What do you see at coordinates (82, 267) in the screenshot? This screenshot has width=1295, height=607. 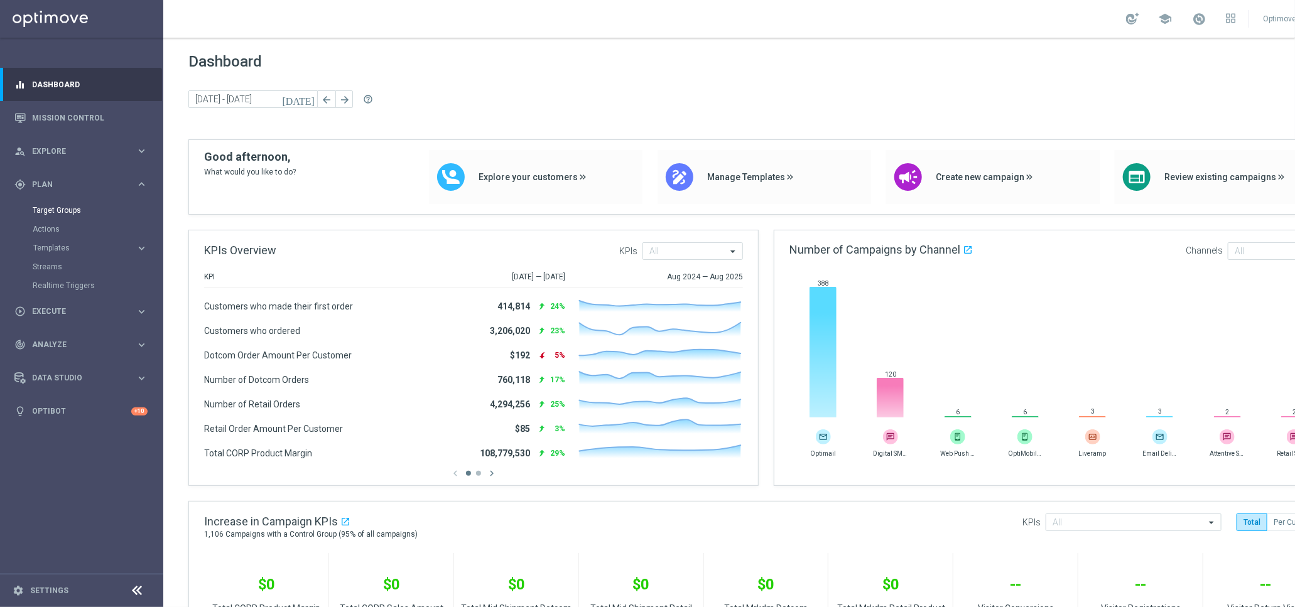 I see `a: Streams` at bounding box center [82, 267].